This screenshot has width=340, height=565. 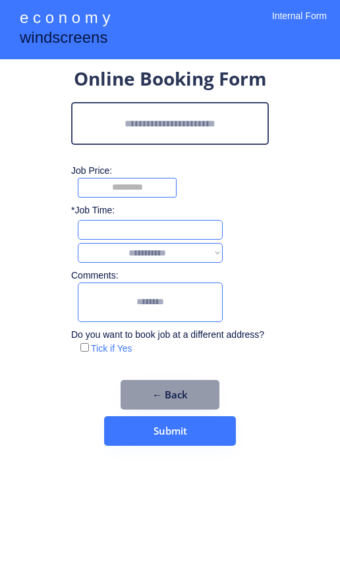 What do you see at coordinates (299, 24) in the screenshot?
I see `div: Internal Form` at bounding box center [299, 24].